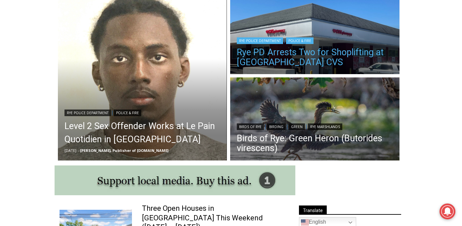  What do you see at coordinates (315, 120) in the screenshot?
I see `img: (PHOTO: Green Heron (Butorides virescens) at the Marshlands Conservancy in Rye, New York. Credit:...` at bounding box center [315, 120].